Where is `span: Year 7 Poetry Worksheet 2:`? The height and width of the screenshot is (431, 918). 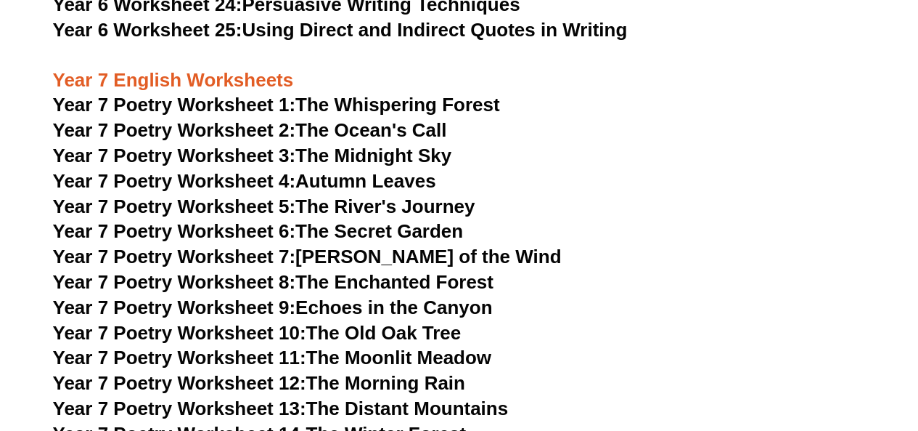
span: Year 7 Poetry Worksheet 2: is located at coordinates (174, 130).